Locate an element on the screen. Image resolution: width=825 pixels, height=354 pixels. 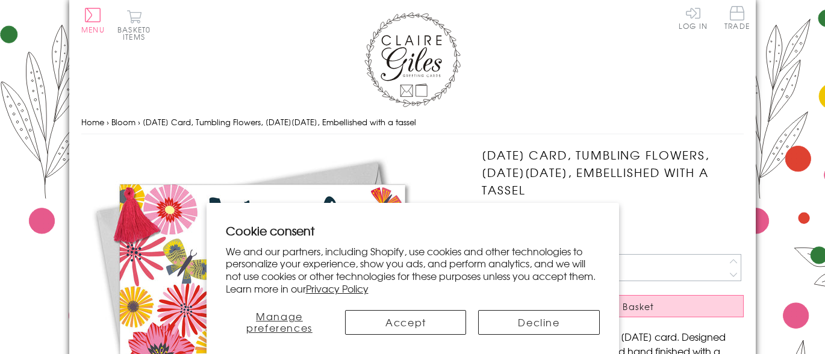
a: Bloom is located at coordinates (123, 122).